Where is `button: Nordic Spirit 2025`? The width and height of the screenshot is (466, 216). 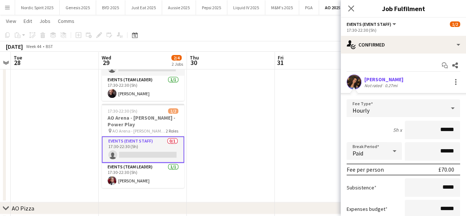
button: Nordic Spirit 2025 is located at coordinates (37, 7).